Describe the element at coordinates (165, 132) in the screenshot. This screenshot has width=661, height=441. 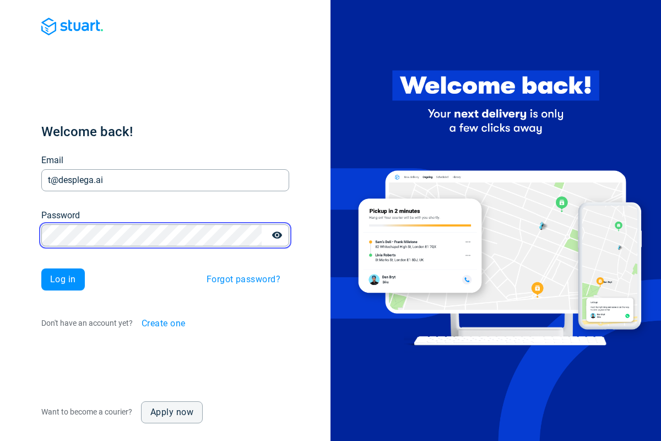
I see `h1: Welcome back!` at that location.